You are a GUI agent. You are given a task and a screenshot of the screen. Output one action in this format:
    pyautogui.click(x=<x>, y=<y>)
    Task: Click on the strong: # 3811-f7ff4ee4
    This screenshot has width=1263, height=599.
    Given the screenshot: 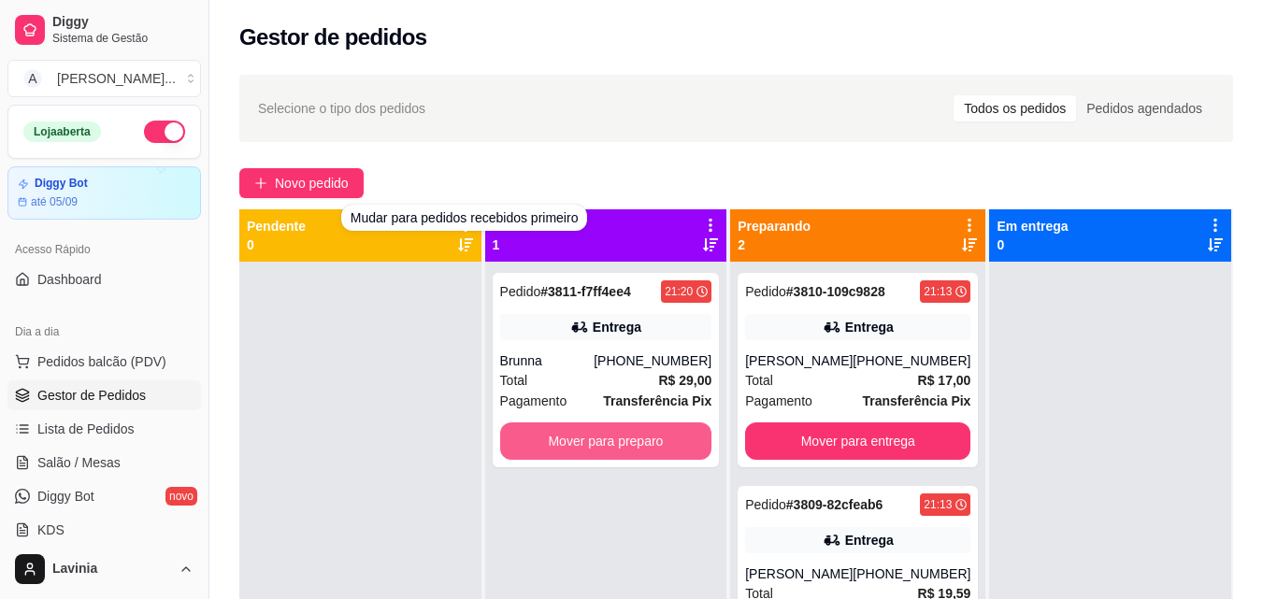 What is the action you would take?
    pyautogui.click(x=585, y=292)
    